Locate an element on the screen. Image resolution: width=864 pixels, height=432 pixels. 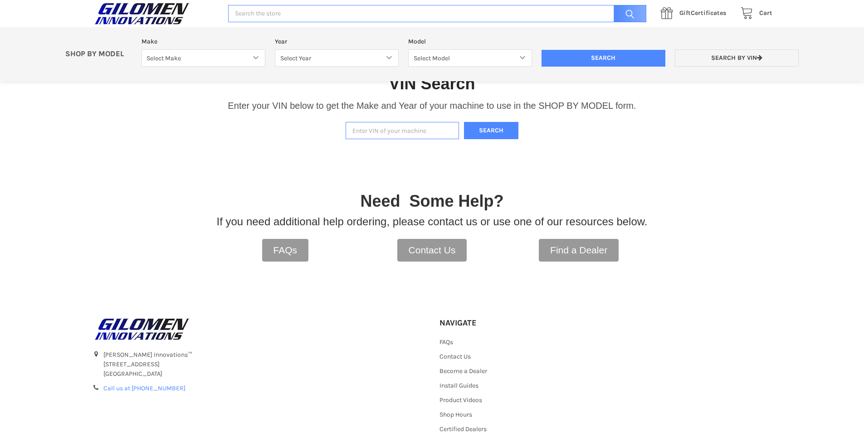
h5: Navigate is located at coordinates (490, 323).